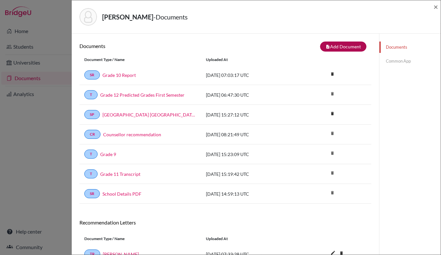 This screenshot has height=255, width=441. I want to click on a: Grade 12 Predicted Grades First Semester, so click(142, 95).